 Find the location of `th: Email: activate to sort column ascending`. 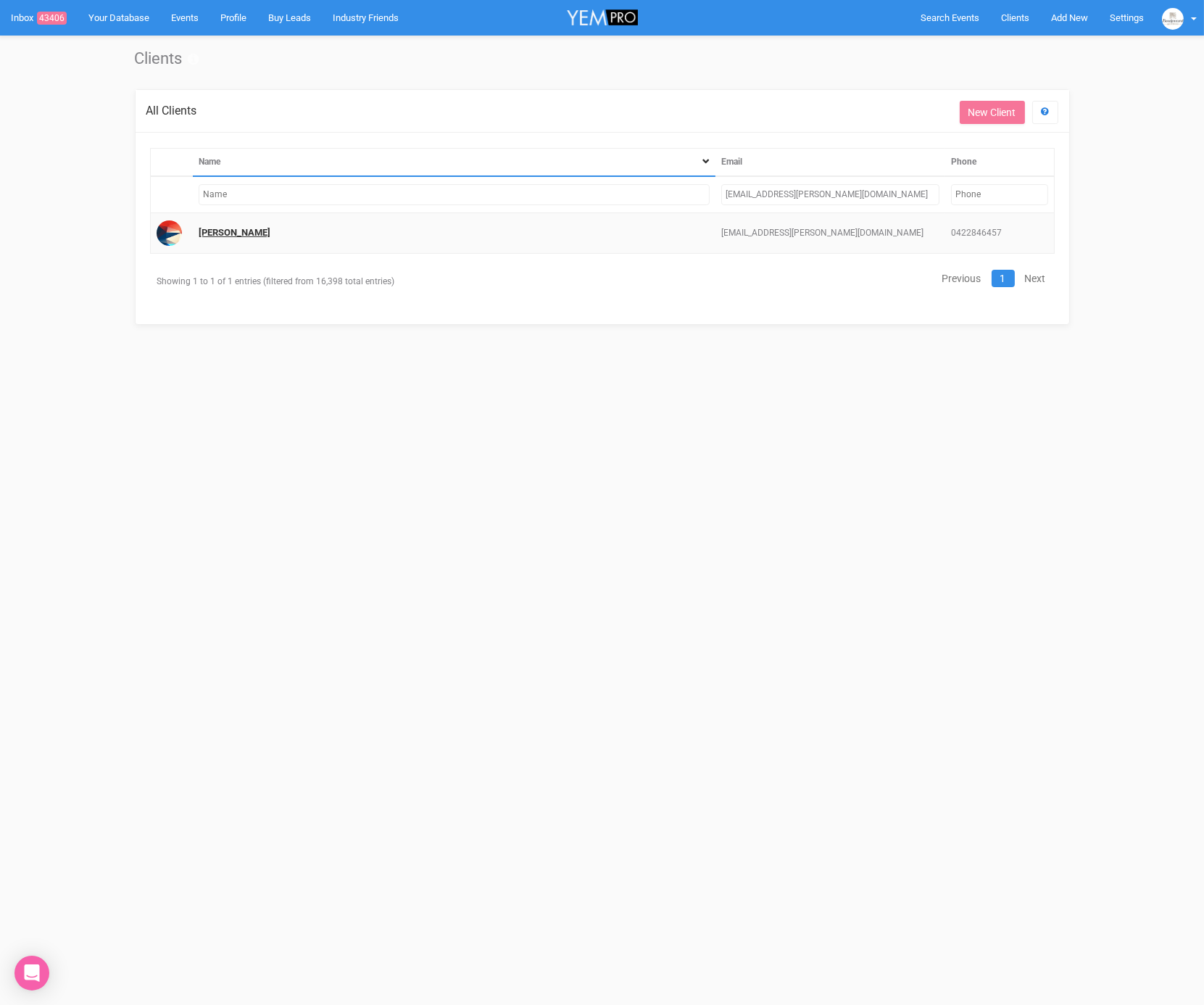

th: Email: activate to sort column ascending is located at coordinates (830, 161).